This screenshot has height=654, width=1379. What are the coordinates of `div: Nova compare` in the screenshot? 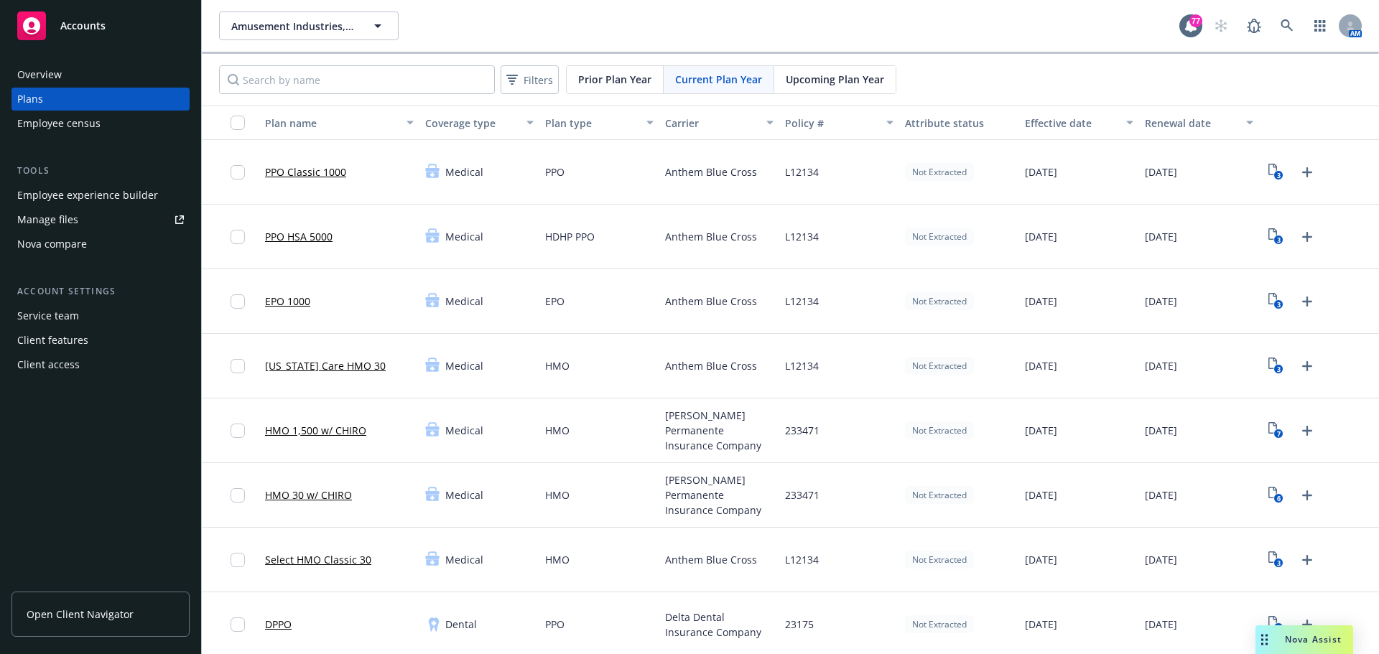 It's located at (52, 244).